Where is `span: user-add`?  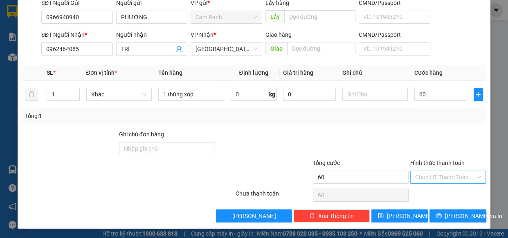 span: user-add is located at coordinates (179, 49).